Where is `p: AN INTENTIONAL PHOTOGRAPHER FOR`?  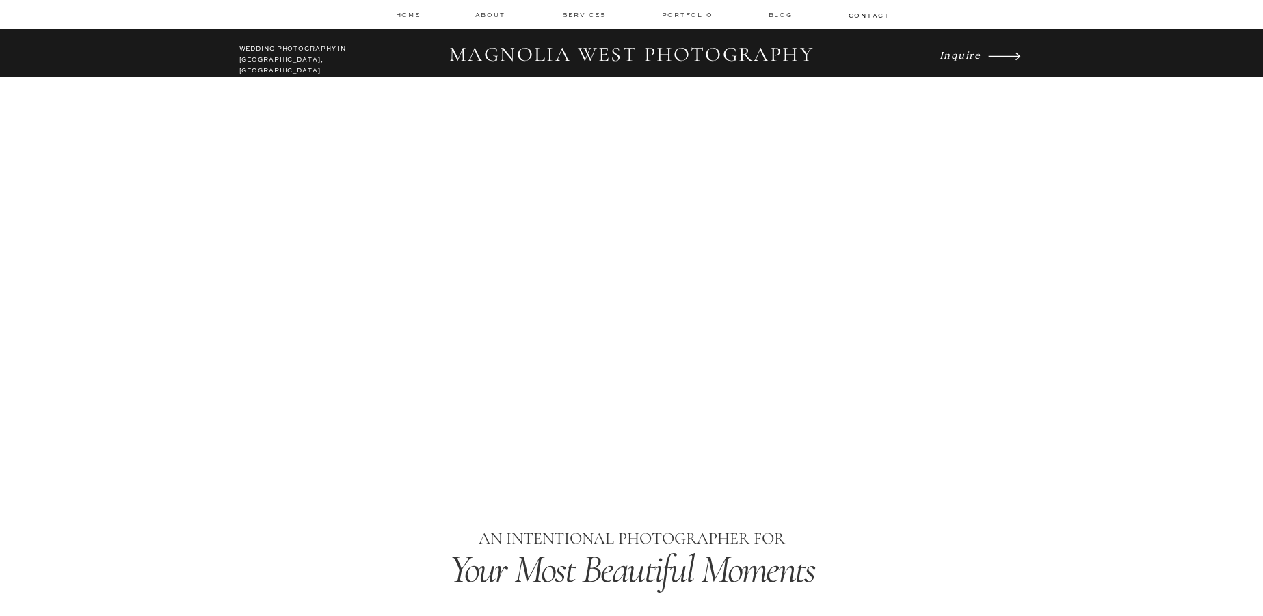
p: AN INTENTIONAL PHOTOGRAPHER FOR is located at coordinates (632, 539).